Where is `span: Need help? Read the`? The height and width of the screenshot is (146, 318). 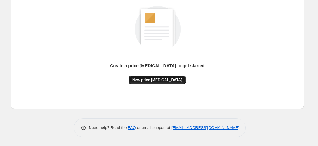 span: Need help? Read the is located at coordinates (108, 127).